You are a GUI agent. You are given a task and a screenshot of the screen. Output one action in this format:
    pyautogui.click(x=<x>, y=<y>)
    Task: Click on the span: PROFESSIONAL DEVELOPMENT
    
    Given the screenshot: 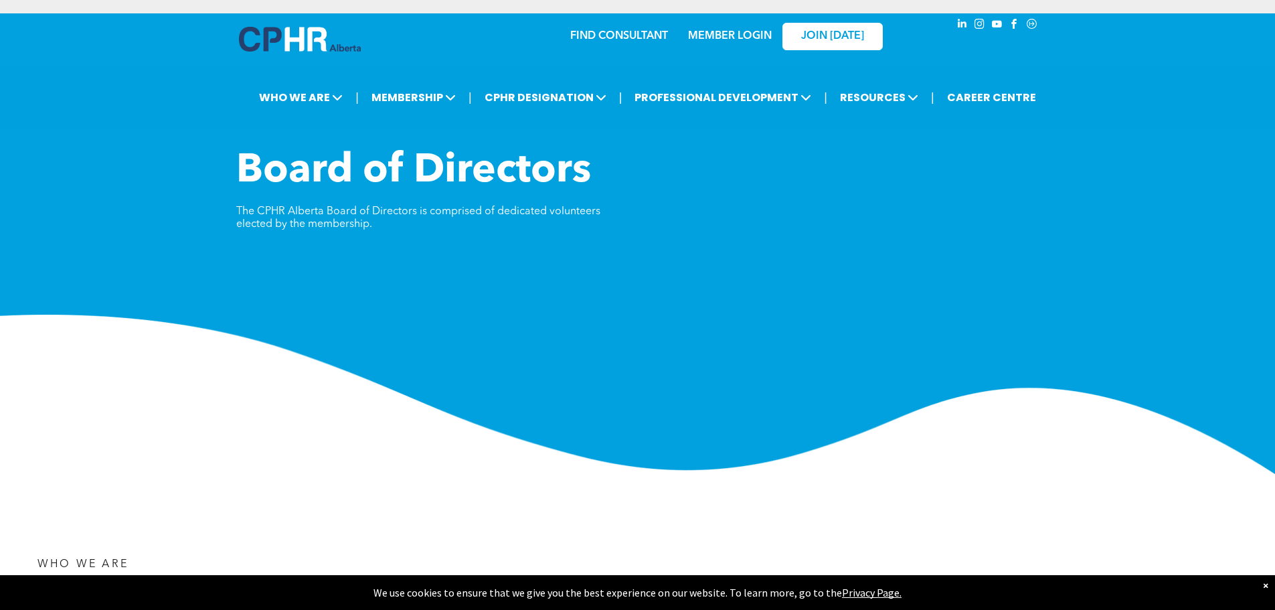 What is the action you would take?
    pyautogui.click(x=723, y=97)
    